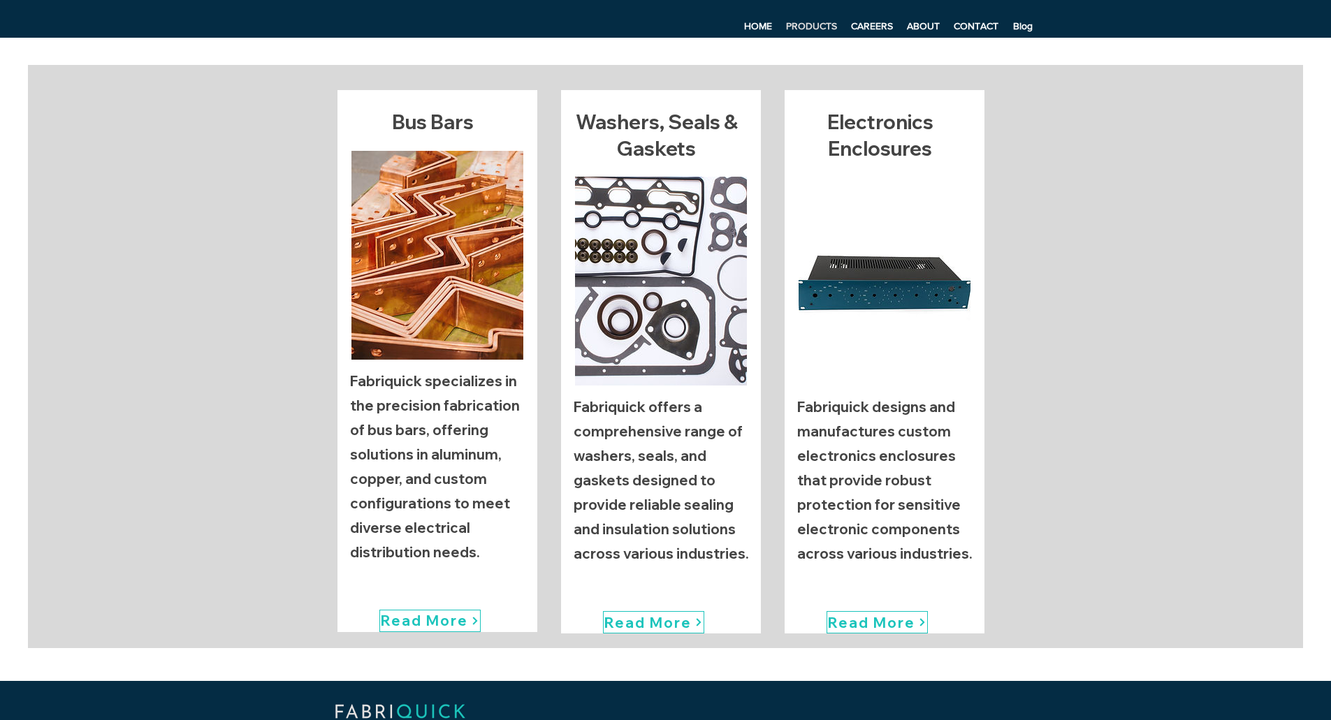 This screenshot has width=1331, height=720. What do you see at coordinates (758, 26) in the screenshot?
I see `a: HOME` at bounding box center [758, 26].